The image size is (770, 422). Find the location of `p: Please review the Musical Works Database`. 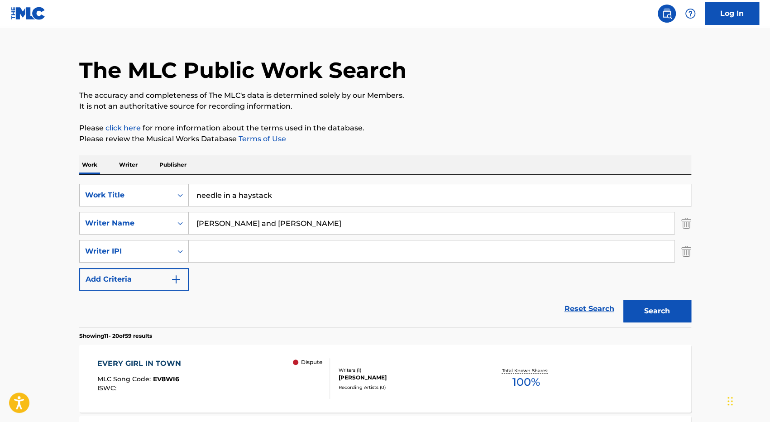

p: Please review the Musical Works Database is located at coordinates (385, 139).